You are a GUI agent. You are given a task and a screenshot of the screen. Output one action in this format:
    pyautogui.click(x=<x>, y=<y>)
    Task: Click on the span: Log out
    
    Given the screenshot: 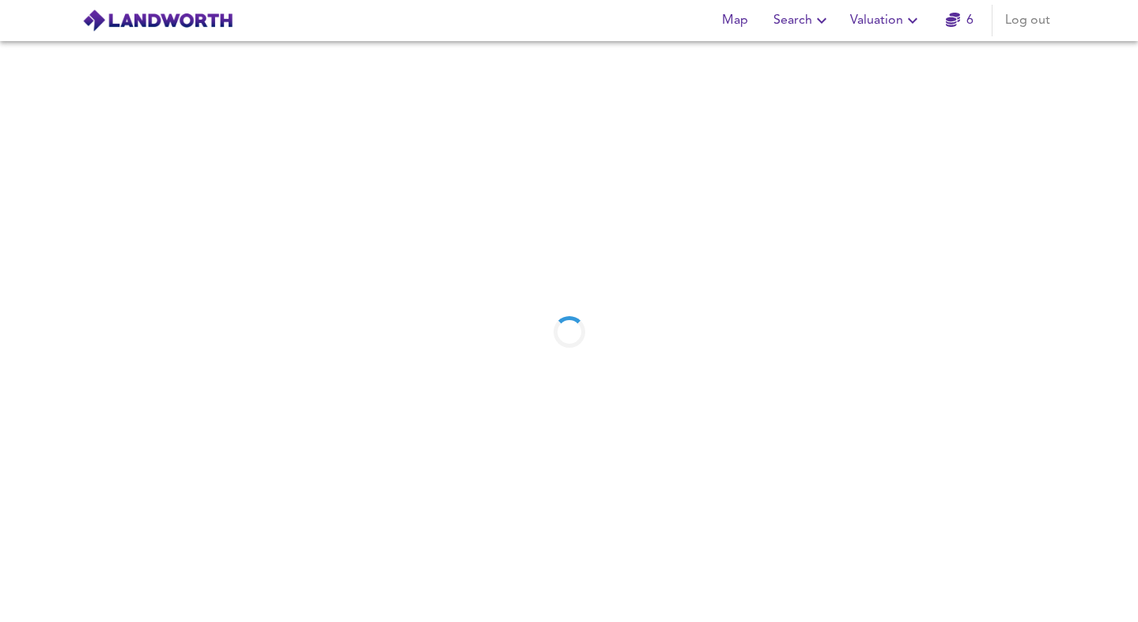 What is the action you would take?
    pyautogui.click(x=1027, y=21)
    